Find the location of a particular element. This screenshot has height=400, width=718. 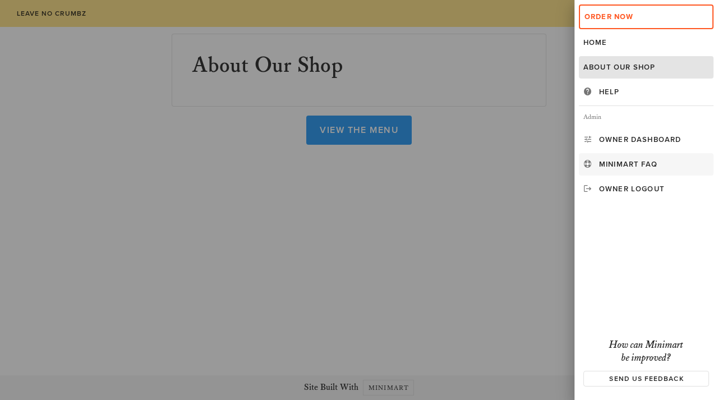

a: Home is located at coordinates (646, 43).